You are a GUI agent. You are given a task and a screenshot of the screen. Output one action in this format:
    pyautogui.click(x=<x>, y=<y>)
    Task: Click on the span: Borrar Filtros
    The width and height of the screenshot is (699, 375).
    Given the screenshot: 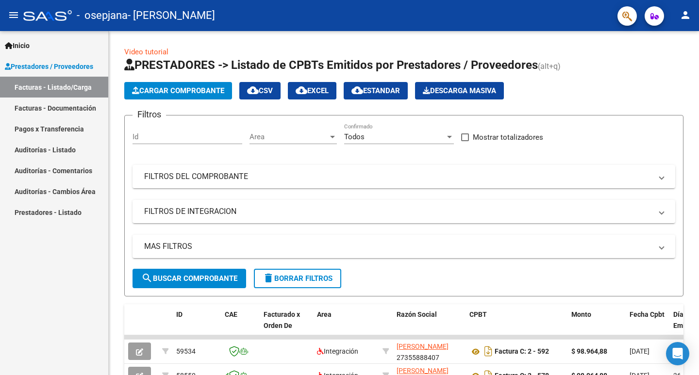 What is the action you would take?
    pyautogui.click(x=298, y=279)
    